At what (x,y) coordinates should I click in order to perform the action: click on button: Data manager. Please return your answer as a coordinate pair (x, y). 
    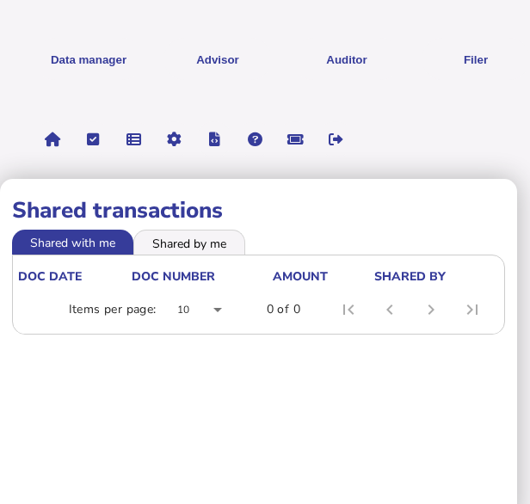
    Looking at the image, I should click on (133, 139).